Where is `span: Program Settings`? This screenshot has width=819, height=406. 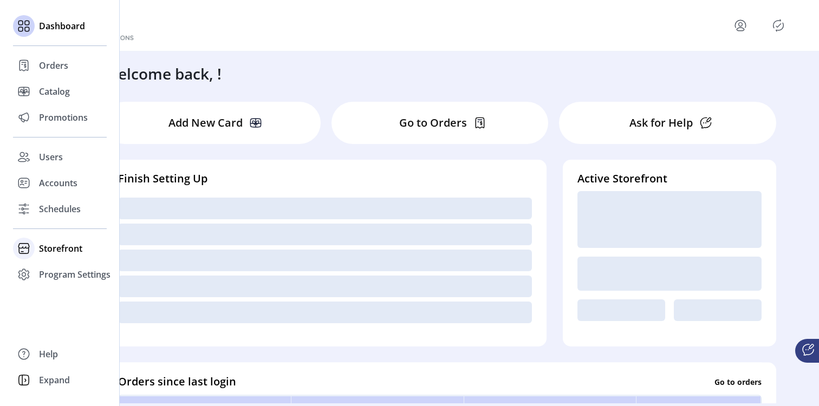 span: Program Settings is located at coordinates (75, 275).